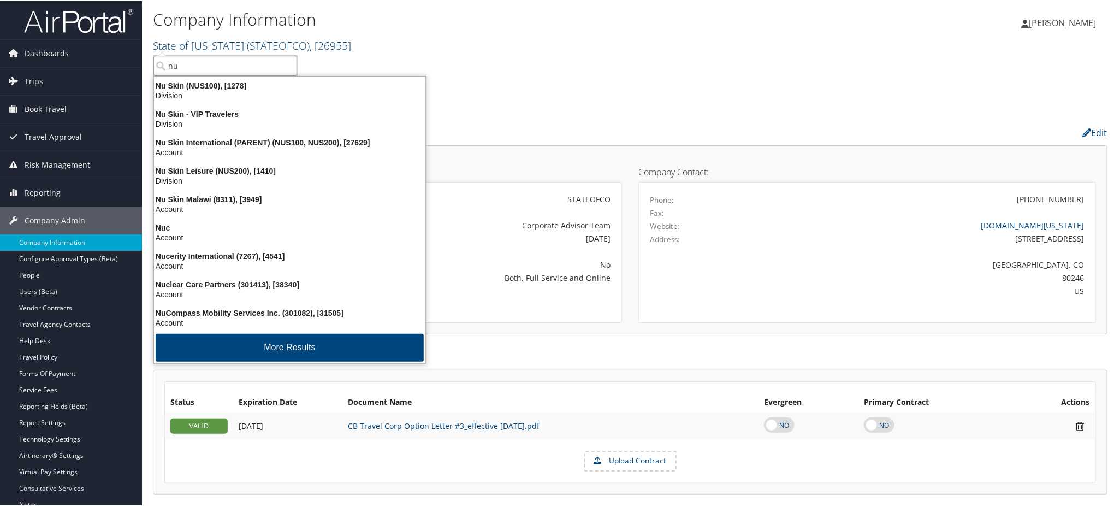 This screenshot has height=506, width=1114. What do you see at coordinates (468, 131) in the screenshot?
I see `h2: Company Profile:` at bounding box center [468, 131].